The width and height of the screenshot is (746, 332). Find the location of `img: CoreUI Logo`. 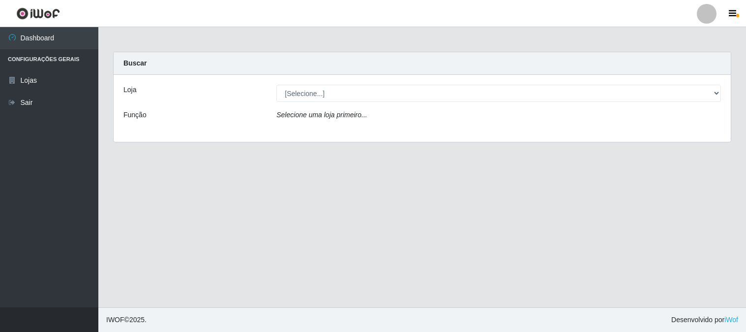

img: CoreUI Logo is located at coordinates (38, 13).